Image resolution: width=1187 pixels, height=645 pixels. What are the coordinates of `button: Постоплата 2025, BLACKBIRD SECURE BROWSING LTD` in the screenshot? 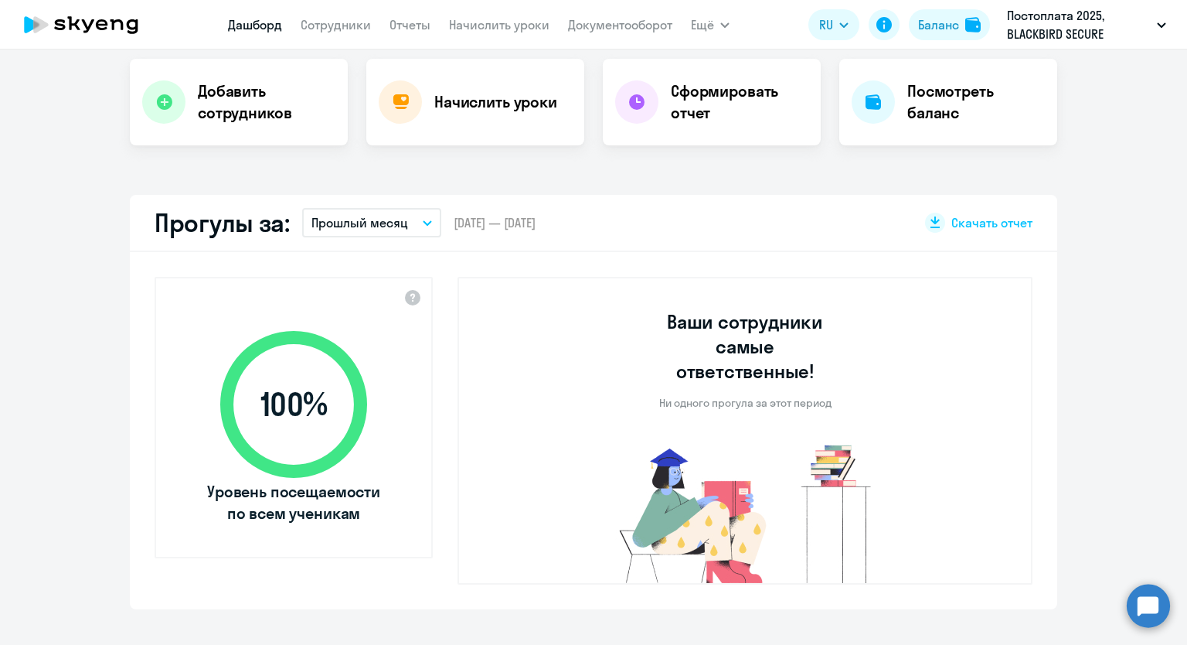 It's located at (1087, 25).